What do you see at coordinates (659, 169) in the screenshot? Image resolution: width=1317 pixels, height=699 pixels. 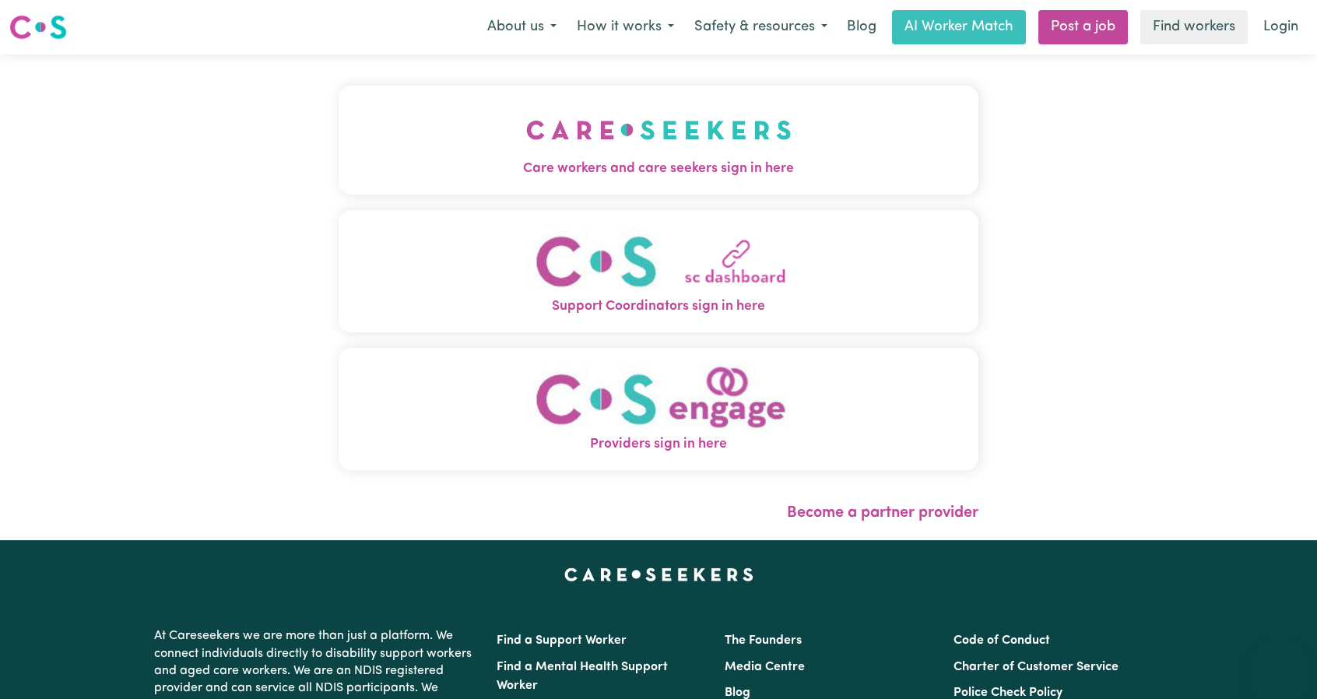 I see `span: Care workers and care seekers sign in here` at bounding box center [659, 169].